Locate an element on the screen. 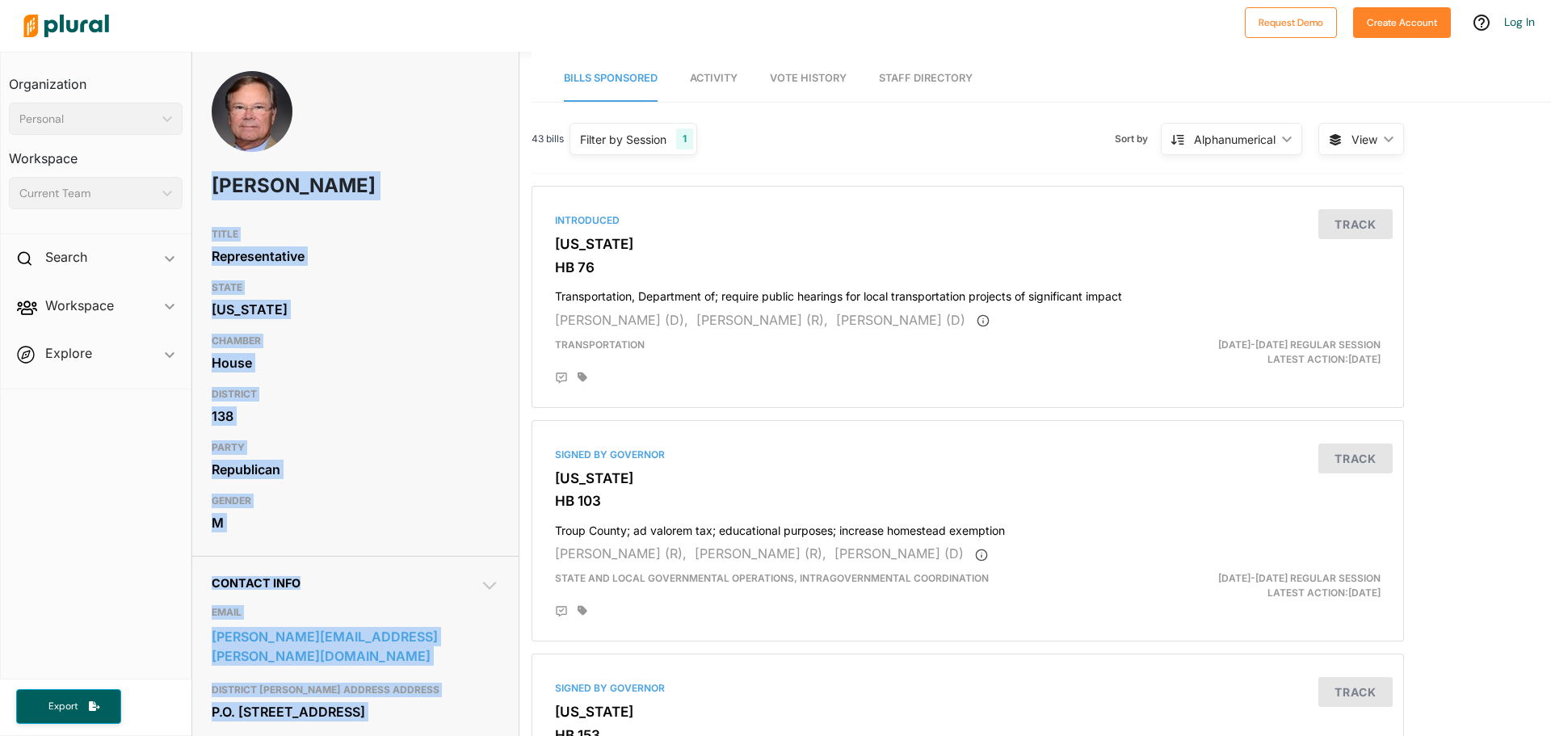  h3: HB 103 is located at coordinates (968, 501).